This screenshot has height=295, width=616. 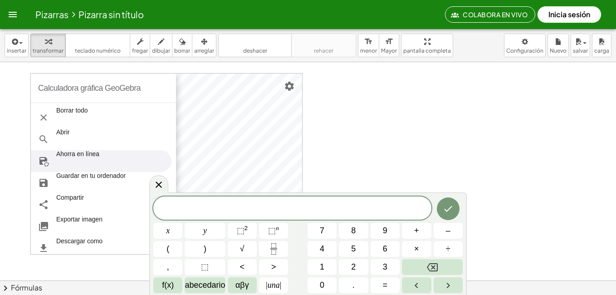 I want to click on span: abecedario, so click(x=204, y=285).